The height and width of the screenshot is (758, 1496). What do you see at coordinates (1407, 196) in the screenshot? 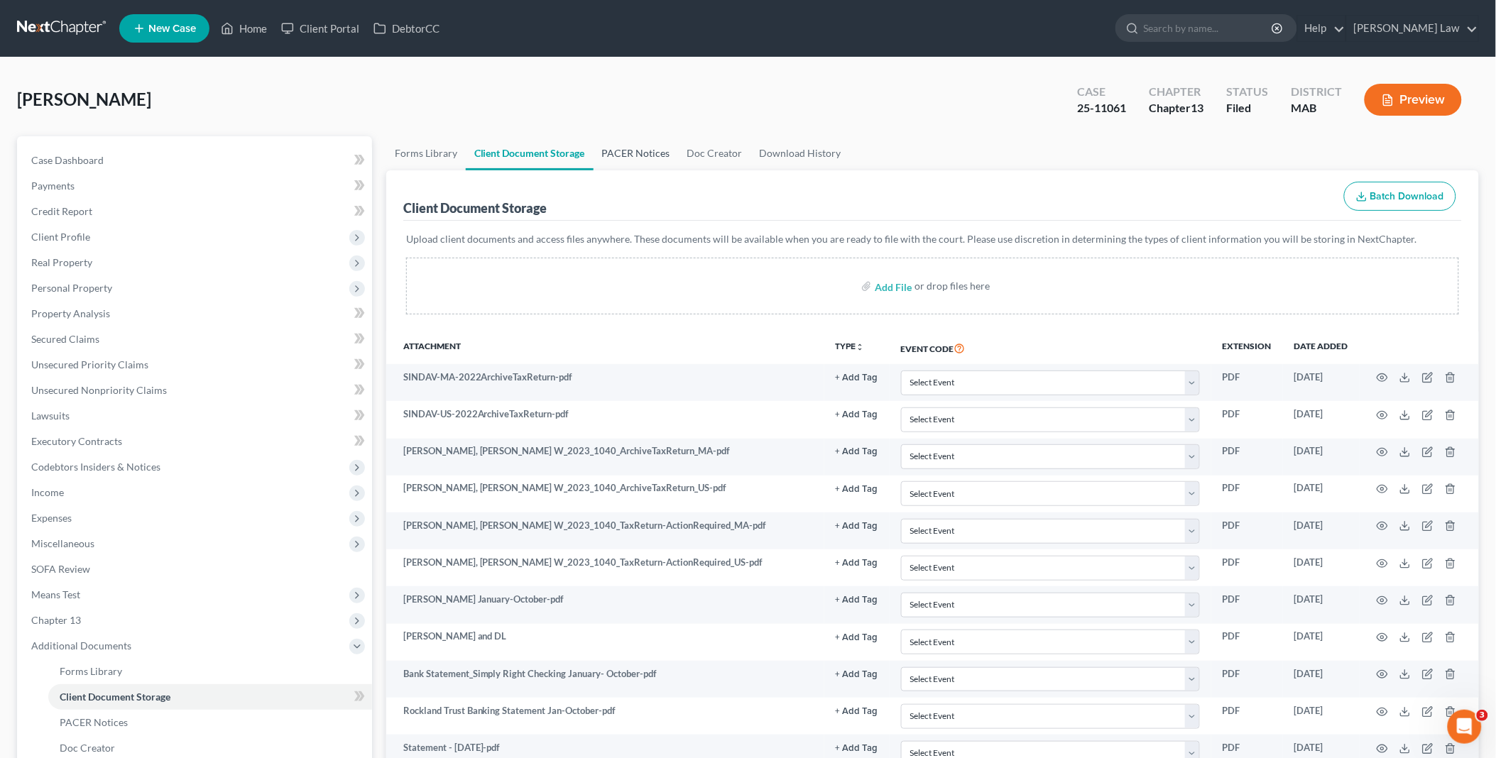
I see `span: Batch Download` at bounding box center [1407, 196].